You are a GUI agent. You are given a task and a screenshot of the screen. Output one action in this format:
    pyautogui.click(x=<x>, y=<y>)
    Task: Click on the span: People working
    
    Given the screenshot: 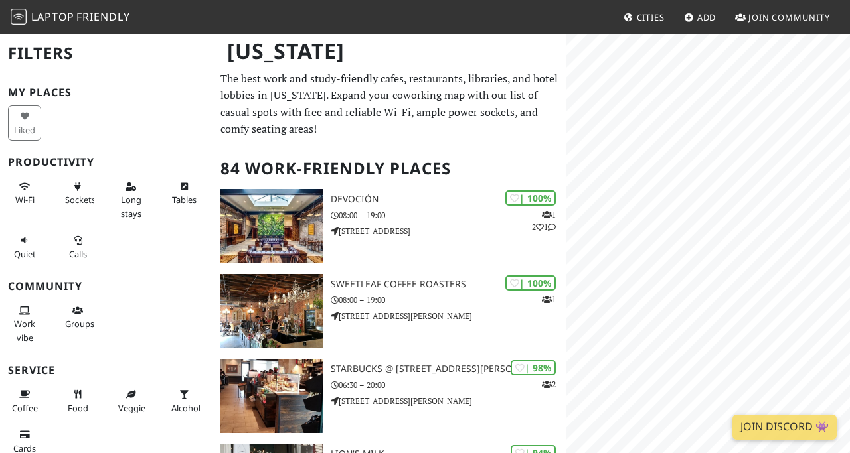 What is the action you would take?
    pyautogui.click(x=25, y=331)
    